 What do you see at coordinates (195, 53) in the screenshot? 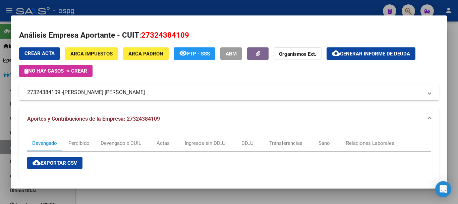
I see `button: FTP - SSS` at bounding box center [195, 53].